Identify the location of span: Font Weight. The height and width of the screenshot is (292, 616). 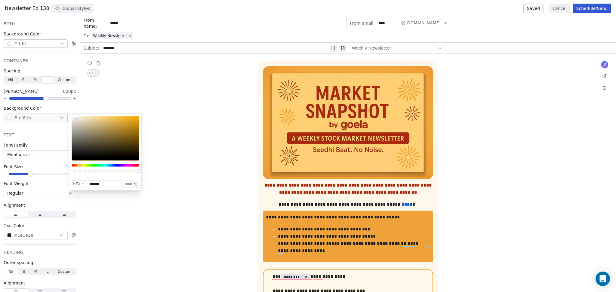
(16, 184).